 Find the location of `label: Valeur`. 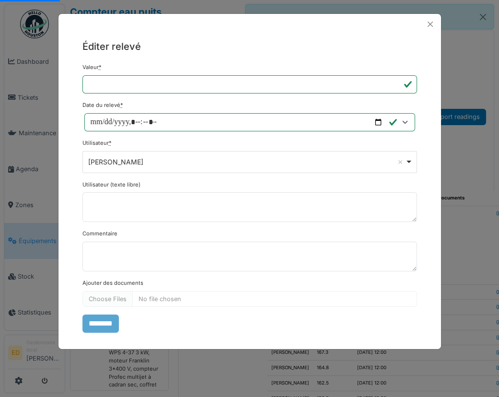

label: Valeur is located at coordinates (92, 67).